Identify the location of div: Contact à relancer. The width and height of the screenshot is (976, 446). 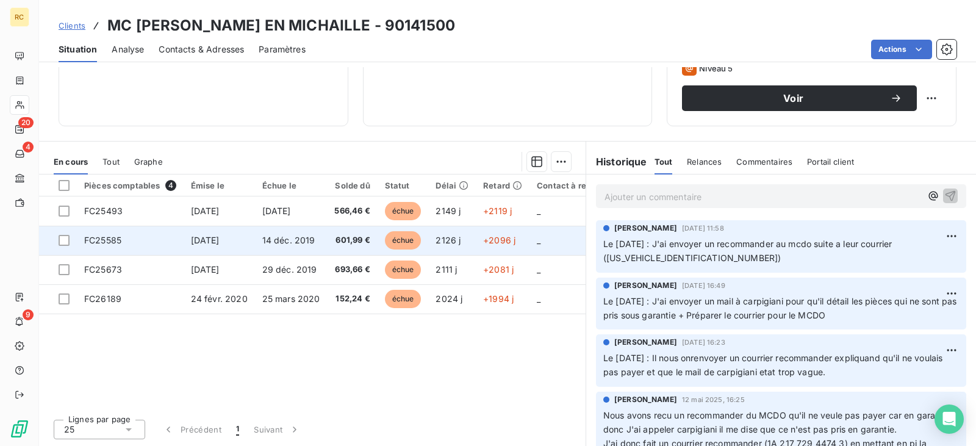
(581, 185).